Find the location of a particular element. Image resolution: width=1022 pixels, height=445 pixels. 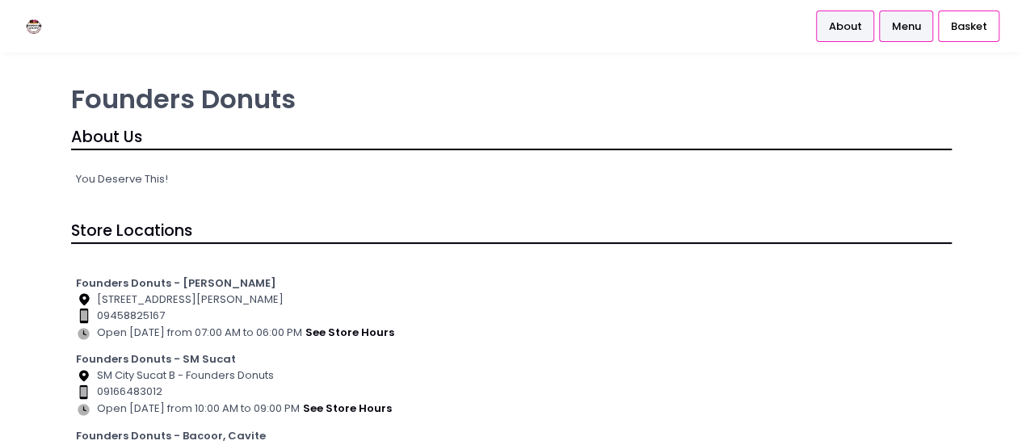

span: Basket is located at coordinates (968, 27).